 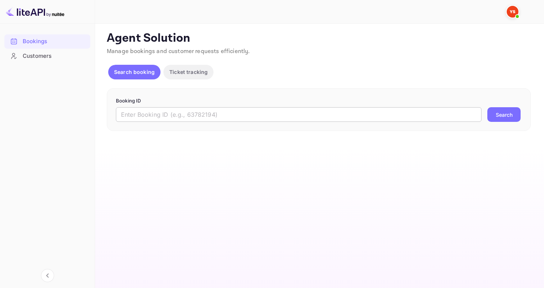 I want to click on a: Customers, so click(x=47, y=56).